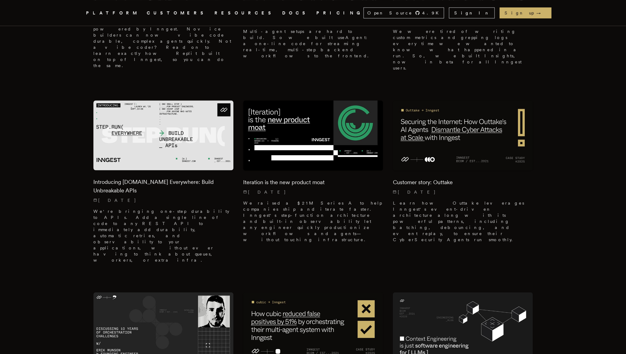 This screenshot has height=354, width=626. What do you see at coordinates (313, 135) in the screenshot?
I see `img: Featured image for Iteration is the new product moat blog post` at bounding box center [313, 135].